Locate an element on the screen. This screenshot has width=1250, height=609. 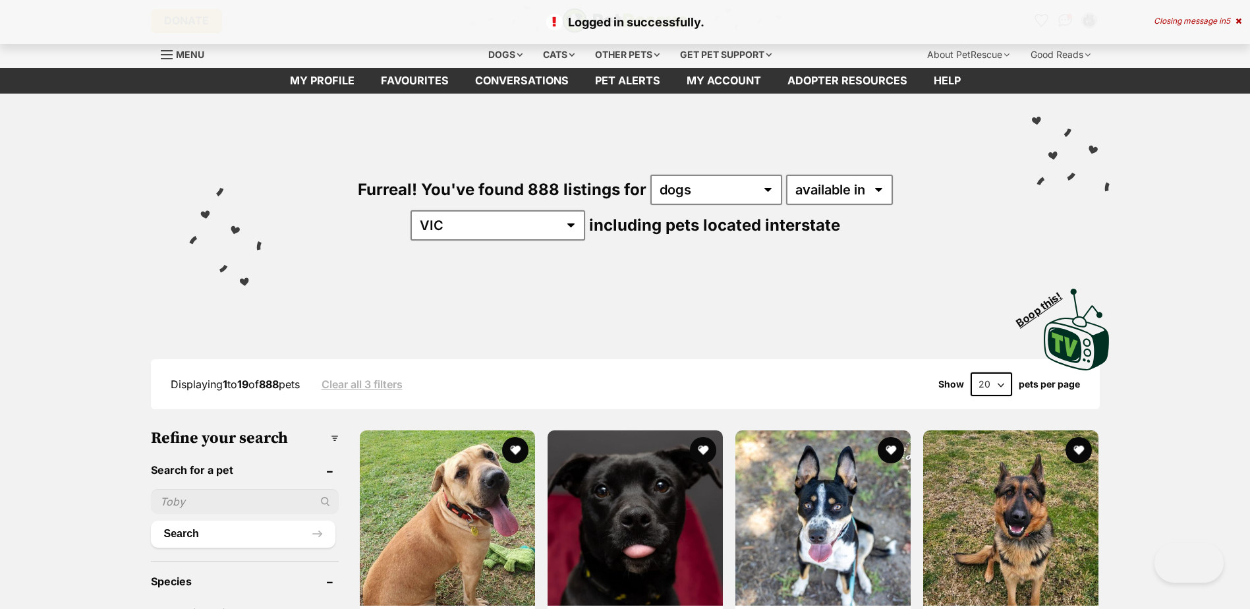
strong: 19 is located at coordinates (243, 384).